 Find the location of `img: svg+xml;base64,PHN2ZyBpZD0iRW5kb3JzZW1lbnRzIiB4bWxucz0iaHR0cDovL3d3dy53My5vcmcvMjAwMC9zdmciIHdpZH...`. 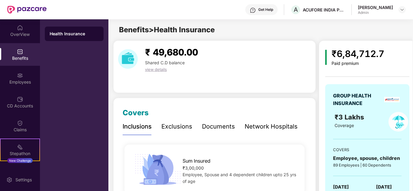

img: svg+xml;base64,PHN2ZyBpZD0iRW5kb3JzZW1lbnRzIiB4bWxucz0iaHR0cDovL3d3dy53My5vcmcvMjAwMC9zdmciIHdpZH... is located at coordinates (20, 171).